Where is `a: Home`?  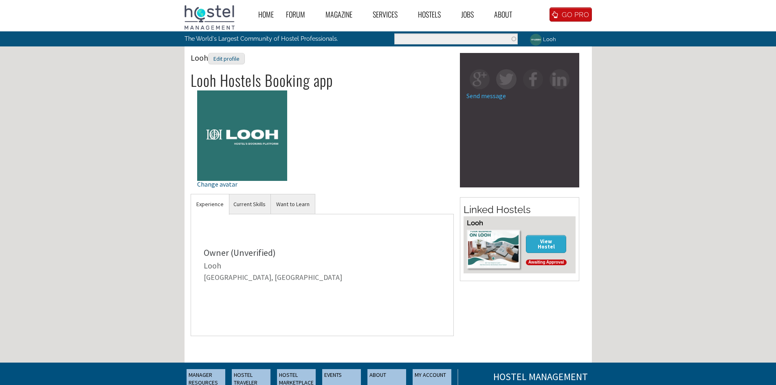
a: Home is located at coordinates (266, 14).